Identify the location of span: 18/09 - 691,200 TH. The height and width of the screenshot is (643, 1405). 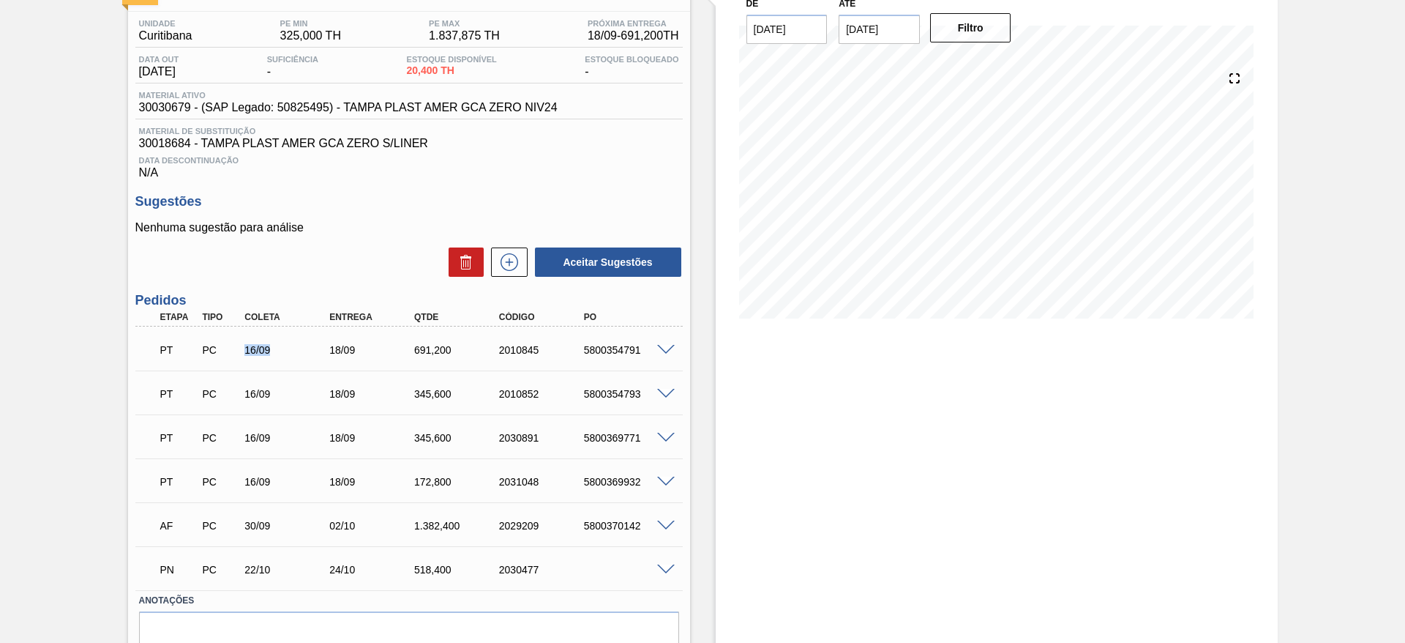
(633, 36).